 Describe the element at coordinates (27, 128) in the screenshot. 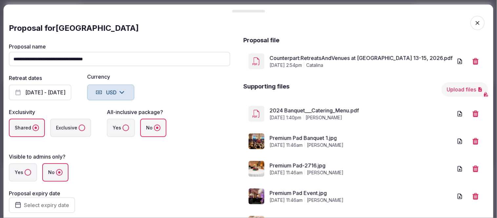

I see `label: Shared` at that location.